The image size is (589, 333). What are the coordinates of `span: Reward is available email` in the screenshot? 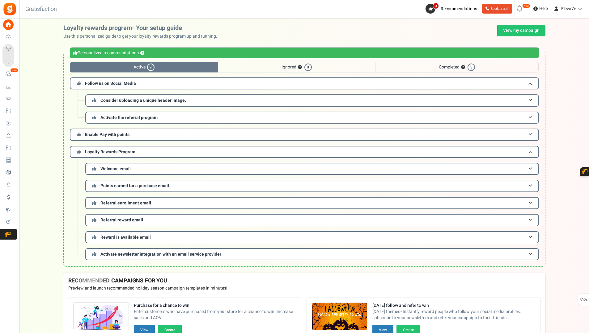 It's located at (125, 237).